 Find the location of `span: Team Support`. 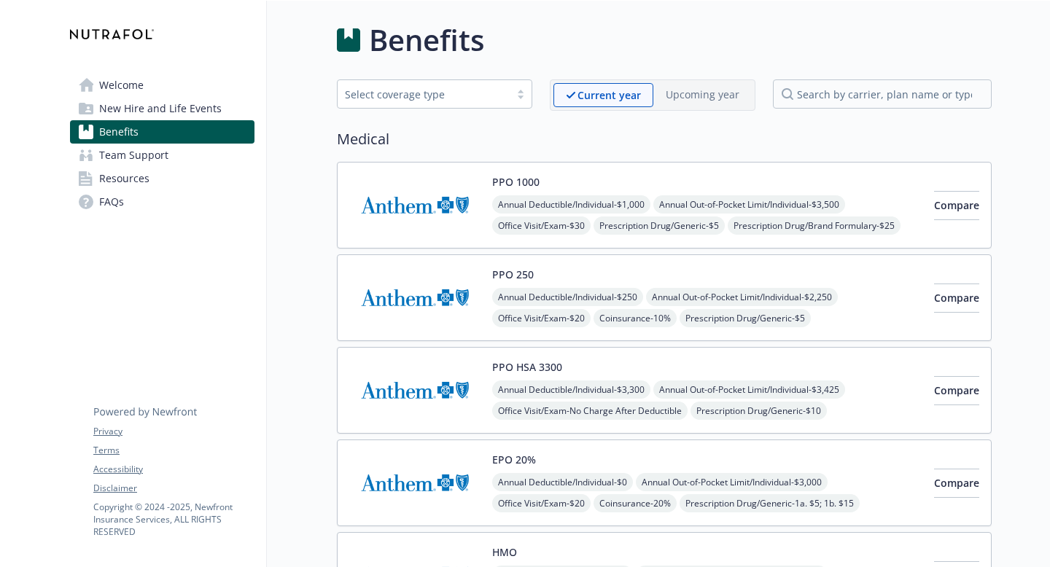

span: Team Support is located at coordinates (133, 155).